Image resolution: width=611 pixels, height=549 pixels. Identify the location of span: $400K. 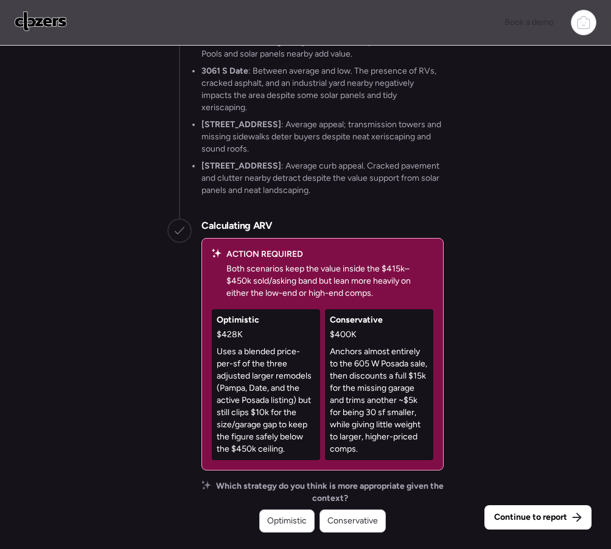
(344, 335).